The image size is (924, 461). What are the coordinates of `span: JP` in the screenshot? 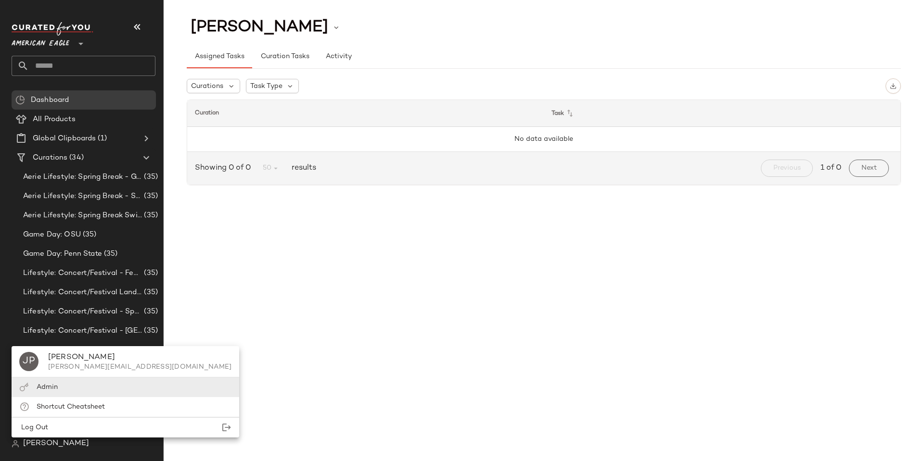 It's located at (29, 362).